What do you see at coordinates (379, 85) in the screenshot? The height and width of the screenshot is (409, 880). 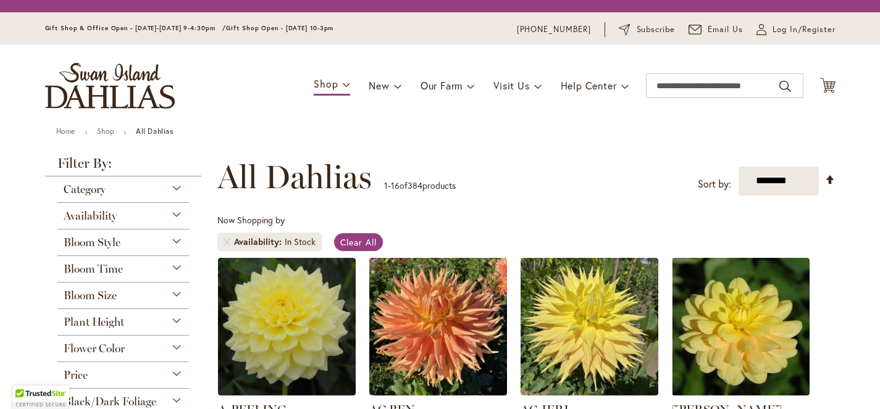 I see `span: New` at bounding box center [379, 85].